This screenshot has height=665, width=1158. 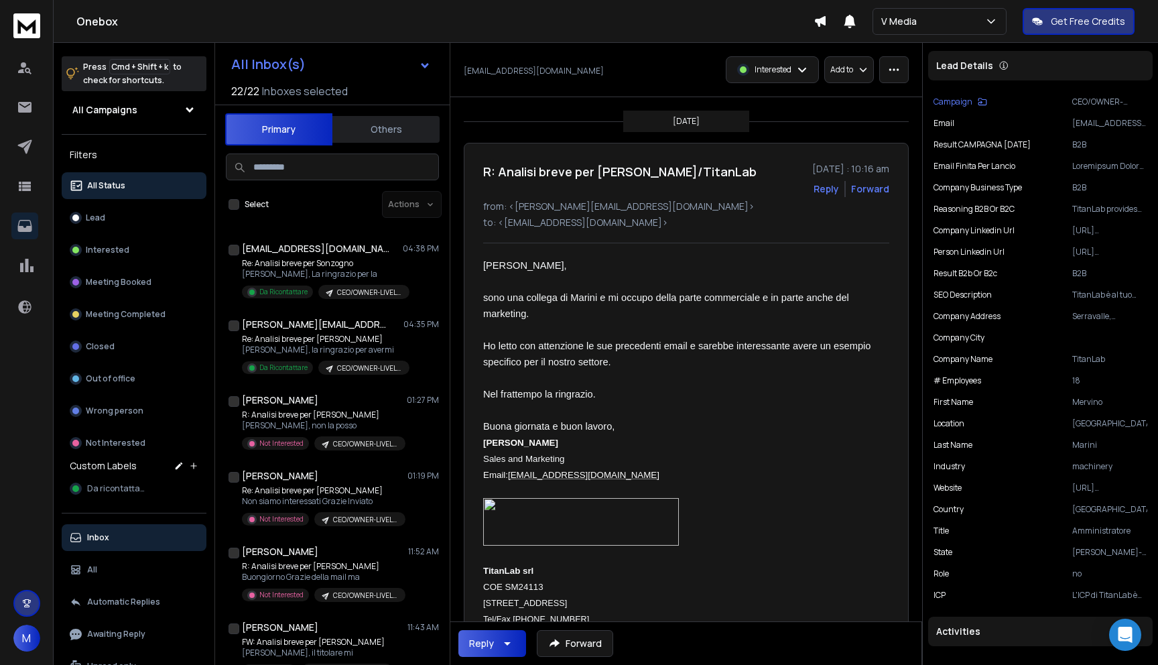 What do you see at coordinates (1125, 634) in the screenshot?
I see `div: Open Intercom Messenger` at bounding box center [1125, 634].